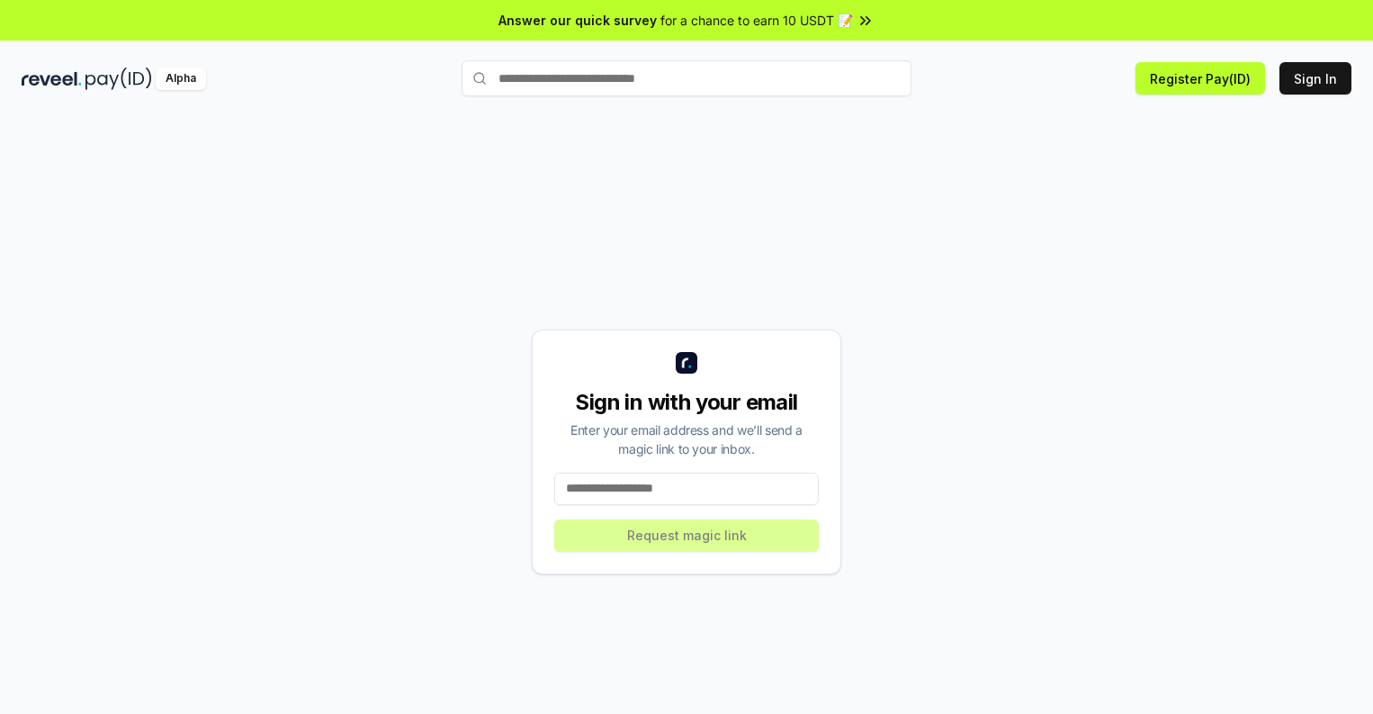  Describe the element at coordinates (578, 20) in the screenshot. I see `span: Answer our quick survey` at that location.